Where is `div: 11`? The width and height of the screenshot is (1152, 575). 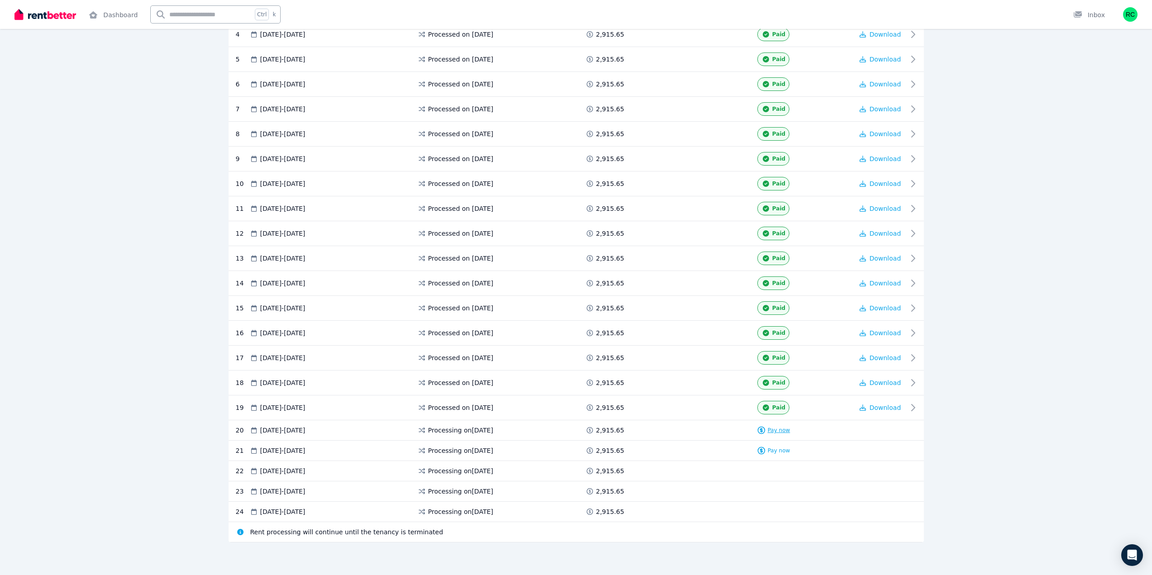
div: 11 is located at coordinates (243, 209).